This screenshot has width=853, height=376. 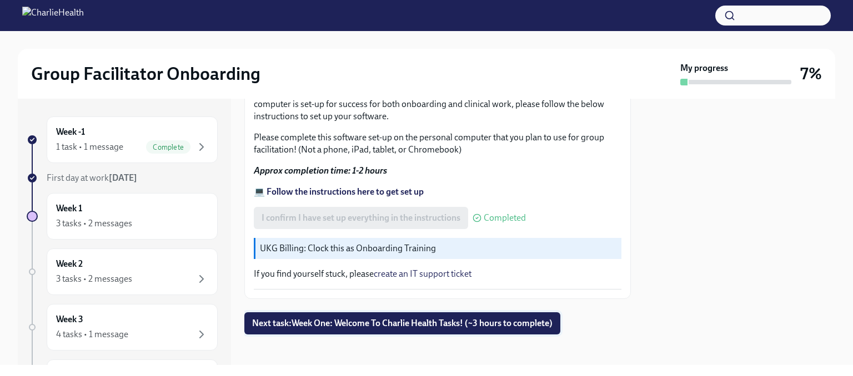 I want to click on div: 4 tasks • 1 message, so click(x=92, y=335).